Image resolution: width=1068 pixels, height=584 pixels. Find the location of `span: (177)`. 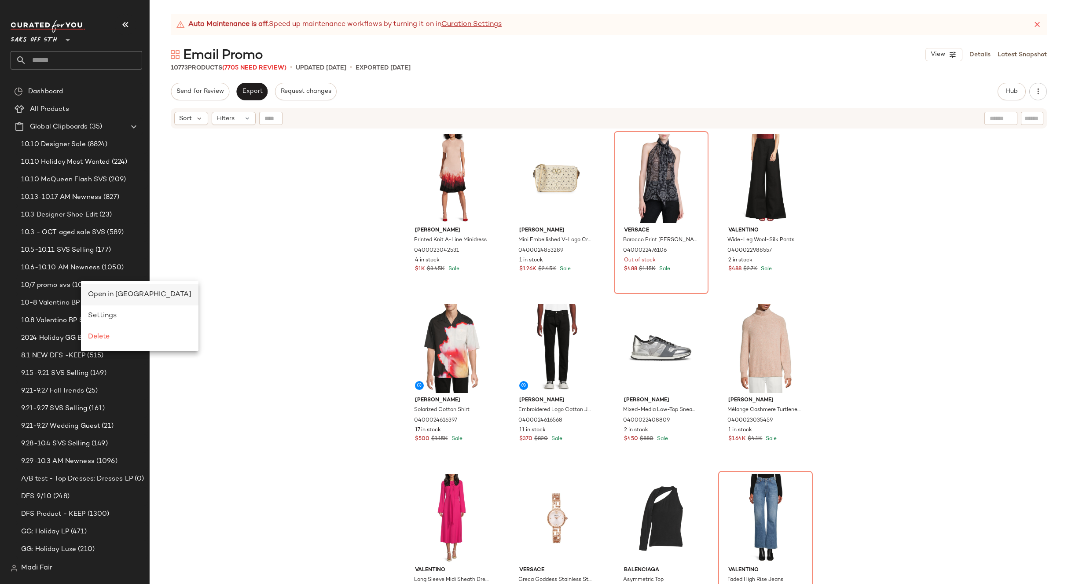

span: (177) is located at coordinates (102, 250).